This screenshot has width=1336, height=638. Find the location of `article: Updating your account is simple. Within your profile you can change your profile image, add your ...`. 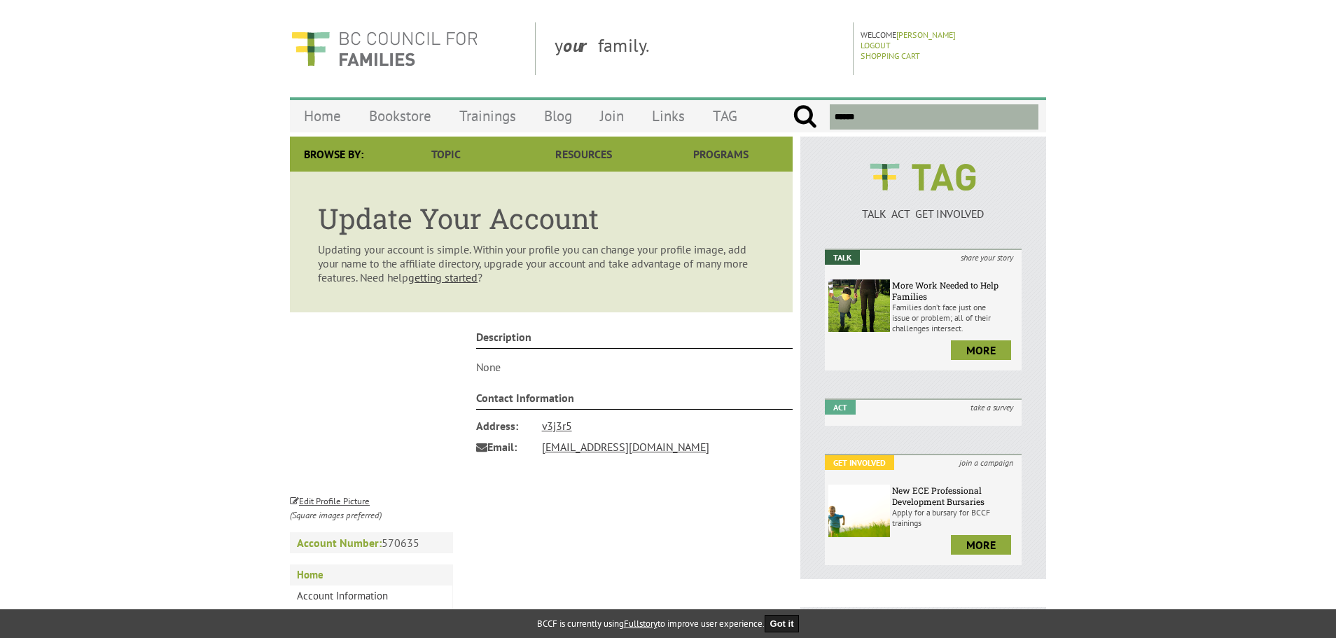

article: Updating your account is simple. Within your profile you can change your profile image, add your ... is located at coordinates (541, 242).